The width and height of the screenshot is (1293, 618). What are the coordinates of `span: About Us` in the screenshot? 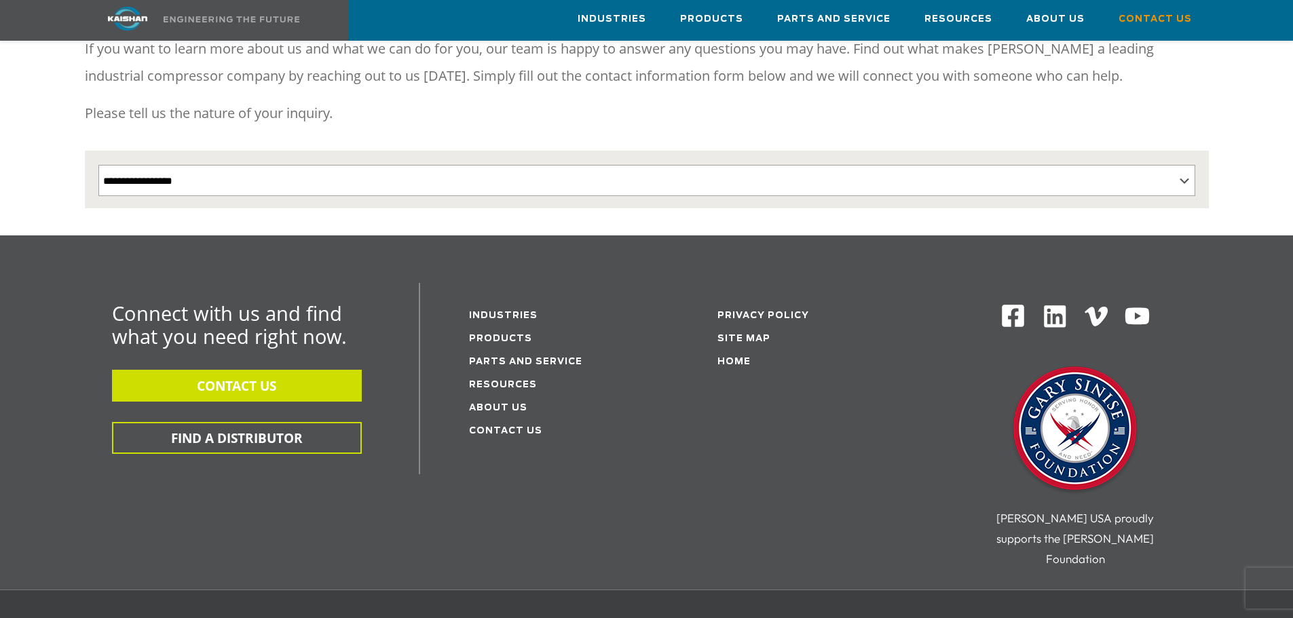 It's located at (1055, 19).